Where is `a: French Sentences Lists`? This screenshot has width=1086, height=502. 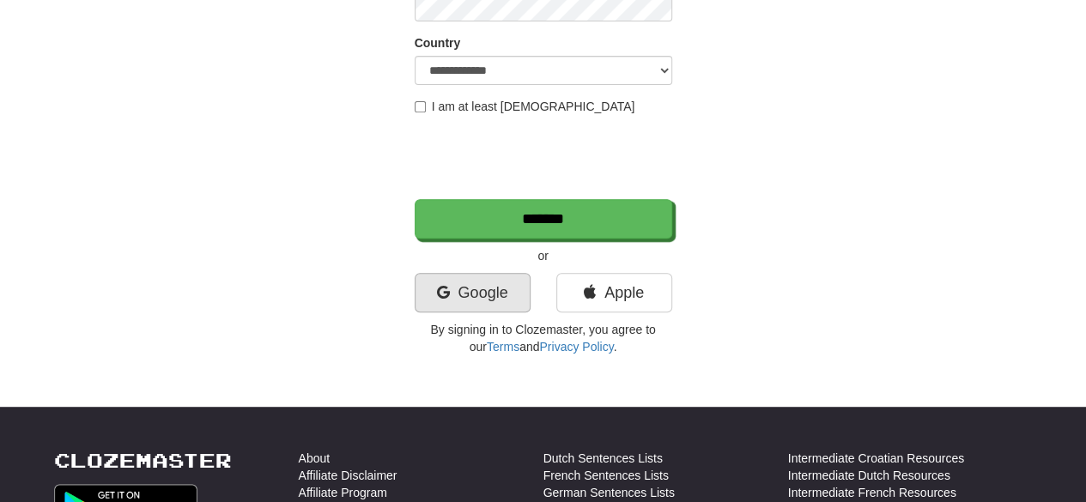 a: French Sentences Lists is located at coordinates (606, 476).